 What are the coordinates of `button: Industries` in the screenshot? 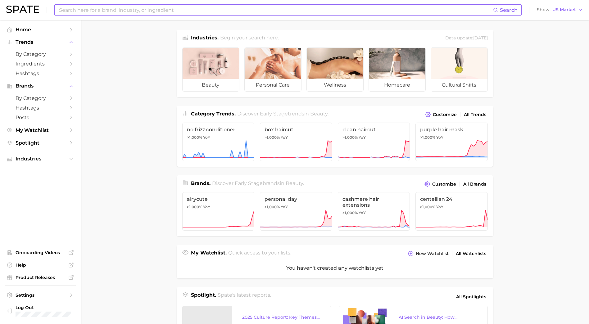 It's located at (40, 159).